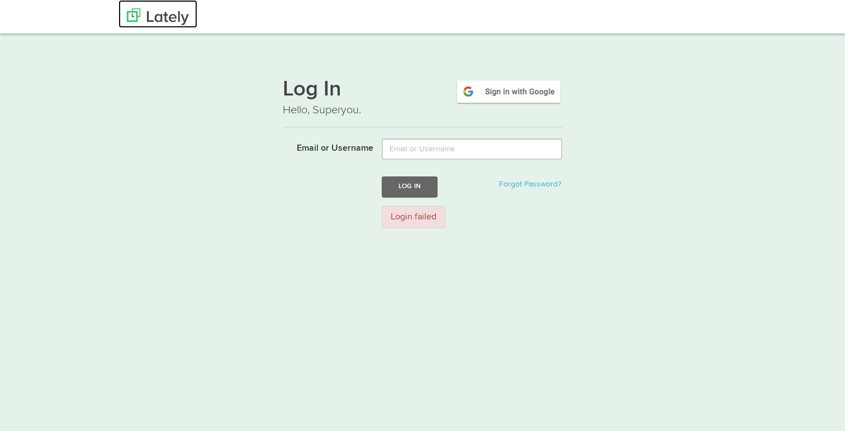 The height and width of the screenshot is (431, 845). I want to click on label: Email or Username, so click(323, 147).